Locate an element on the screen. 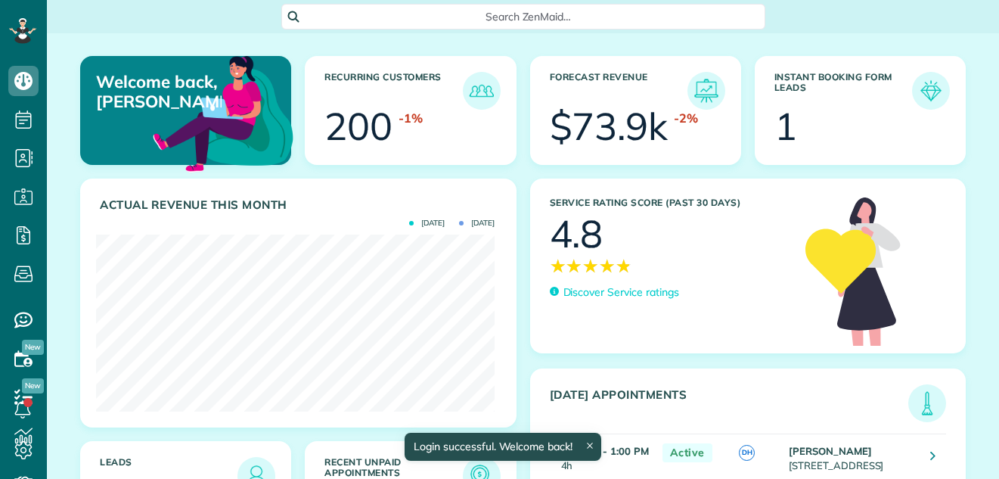 This screenshot has width=999, height=479. span: Active is located at coordinates (687, 452).